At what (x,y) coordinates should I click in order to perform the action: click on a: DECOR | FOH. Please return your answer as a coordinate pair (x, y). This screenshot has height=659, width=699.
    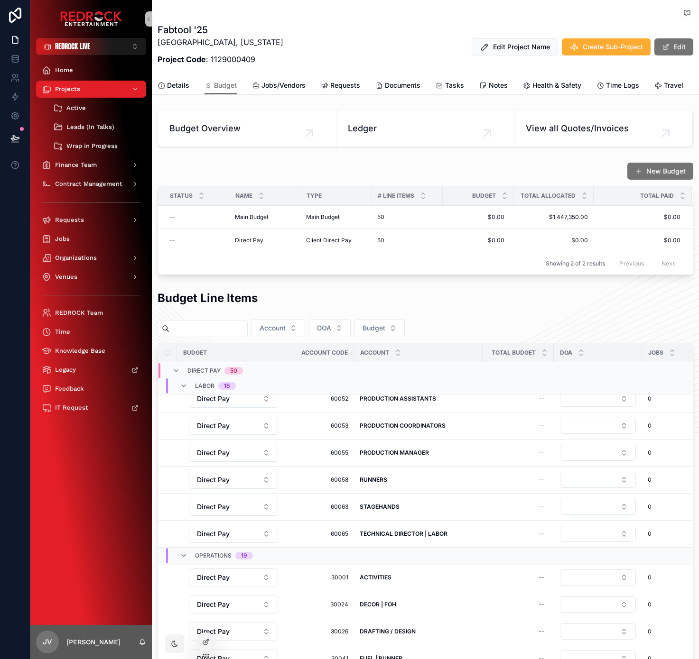
    Looking at the image, I should click on (418, 605).